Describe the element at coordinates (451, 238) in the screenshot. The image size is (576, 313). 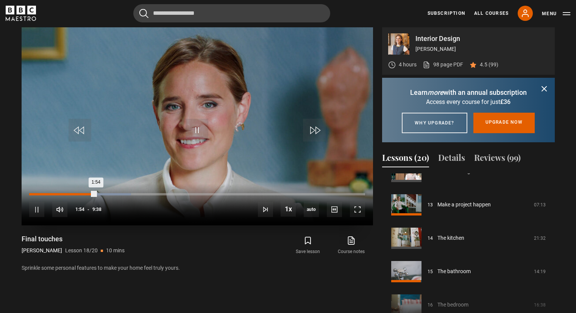
I see `a: The kitchen` at that location.